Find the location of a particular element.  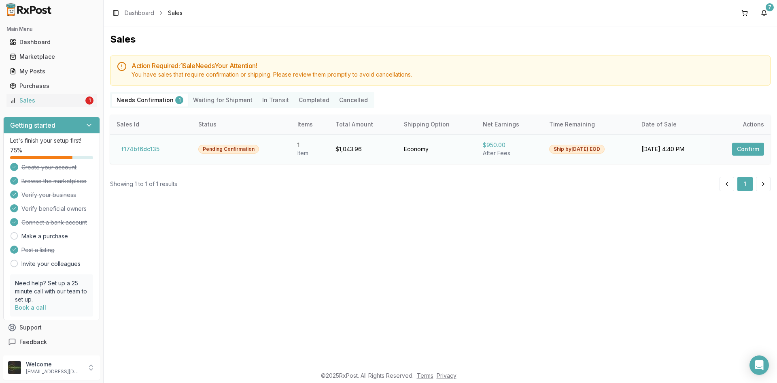

button: Dashboard is located at coordinates (51, 42).